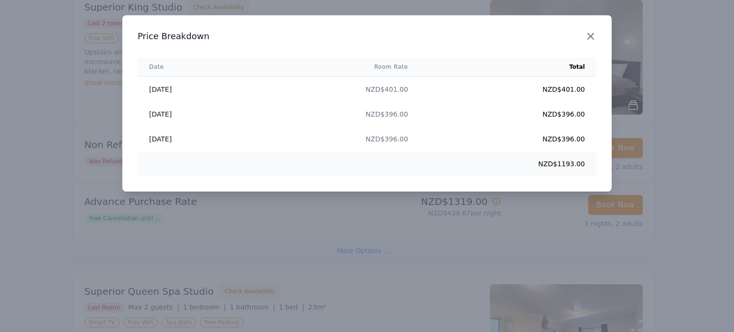 This screenshot has width=734, height=332. What do you see at coordinates (367, 36) in the screenshot?
I see `h3: Price Breakdown` at bounding box center [367, 36].